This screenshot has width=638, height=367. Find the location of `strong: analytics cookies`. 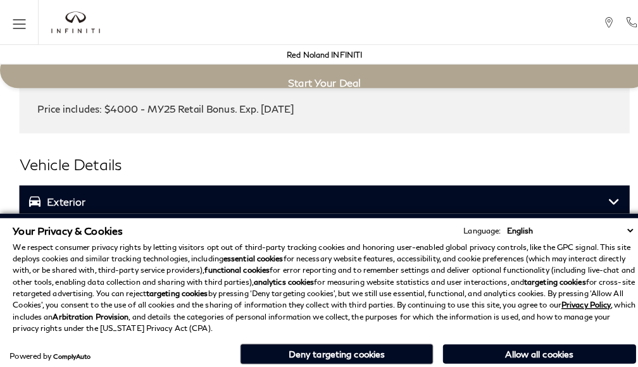

strong: analytics cookies is located at coordinates (279, 277).